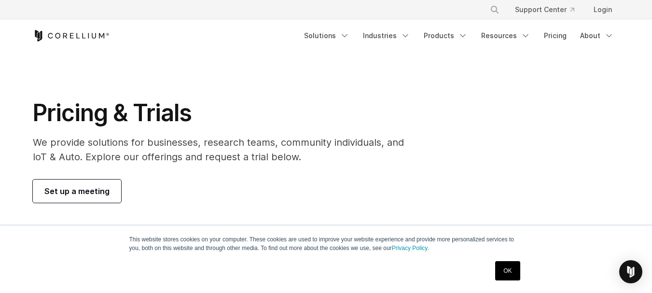 The height and width of the screenshot is (293, 652). Describe the element at coordinates (410, 248) in the screenshot. I see `a: Privacy Policy.` at that location.